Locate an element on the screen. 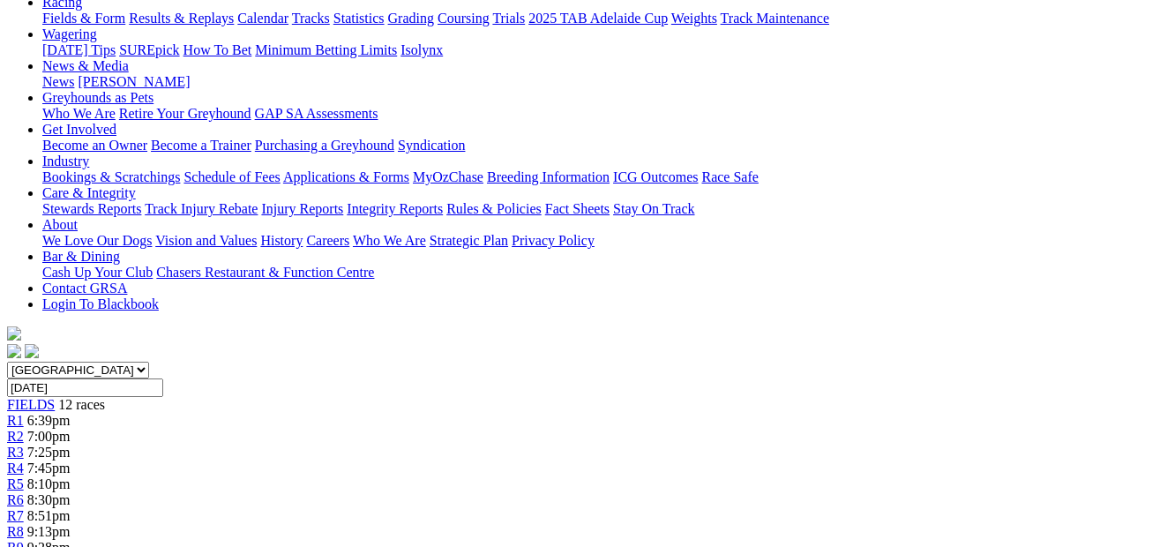 The height and width of the screenshot is (547, 1160). a: Care & Integrity is located at coordinates (89, 192).